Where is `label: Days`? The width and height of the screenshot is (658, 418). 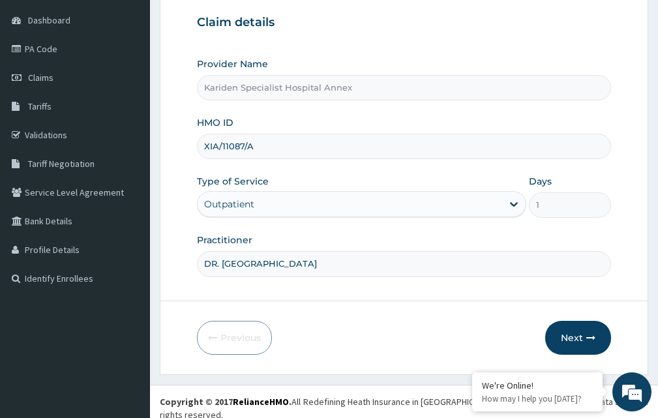
label: Days is located at coordinates (540, 181).